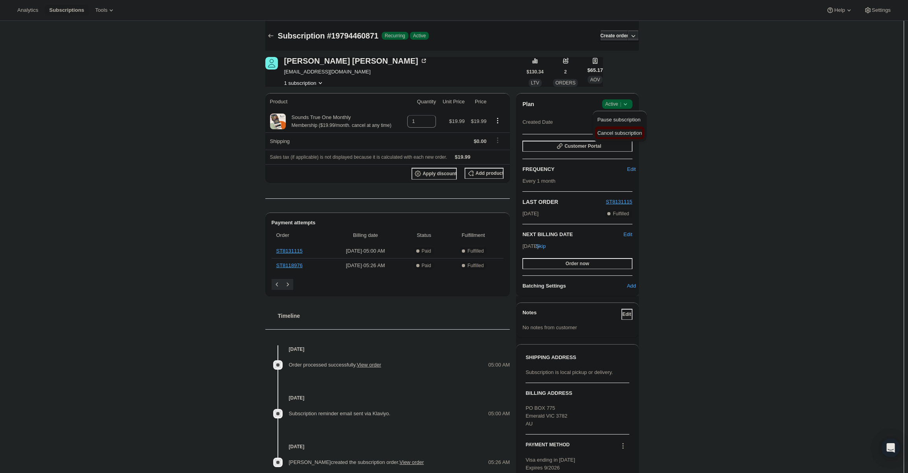 The width and height of the screenshot is (908, 473). I want to click on span: PO BOX 775 Emerald VIC 3782 AU, so click(546, 416).